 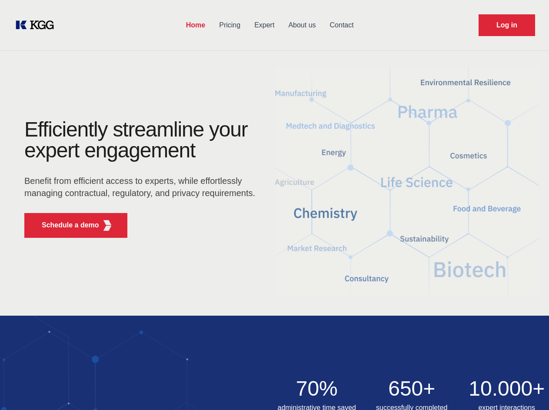 I want to click on h2: 70%, so click(x=317, y=388).